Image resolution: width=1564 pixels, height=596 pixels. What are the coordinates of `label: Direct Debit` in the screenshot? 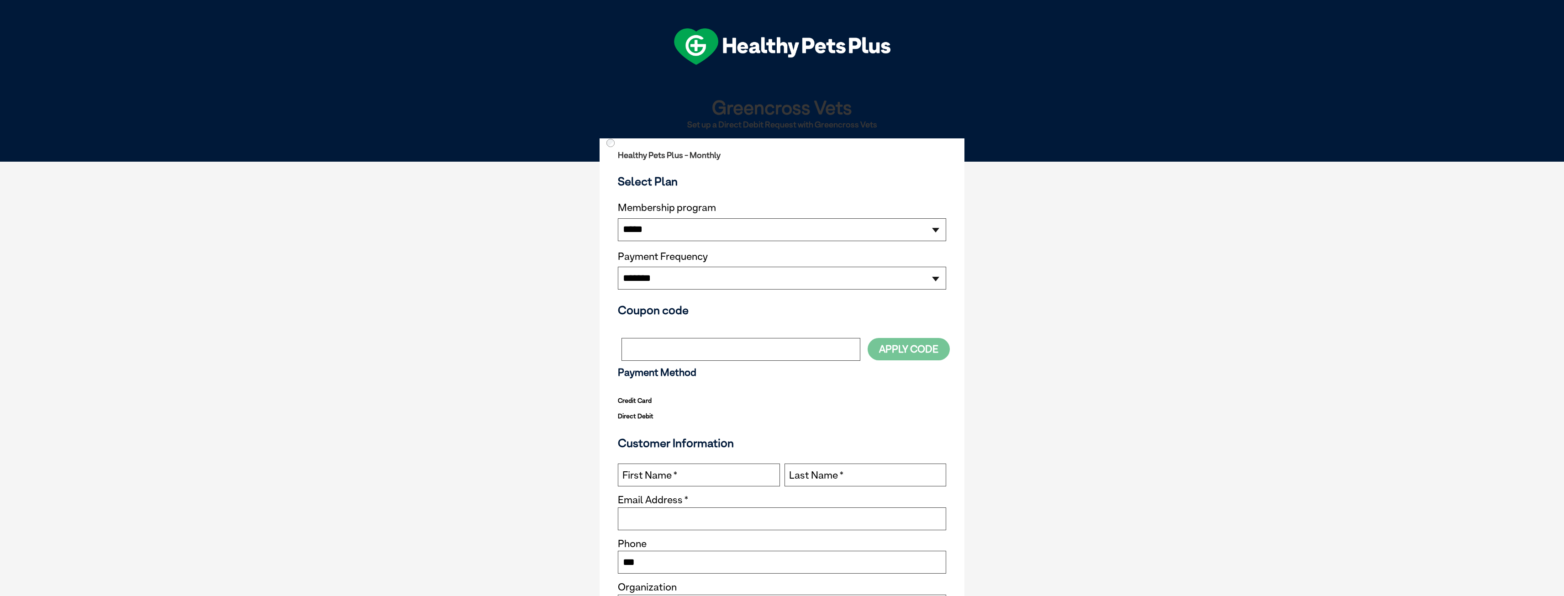 It's located at (636, 416).